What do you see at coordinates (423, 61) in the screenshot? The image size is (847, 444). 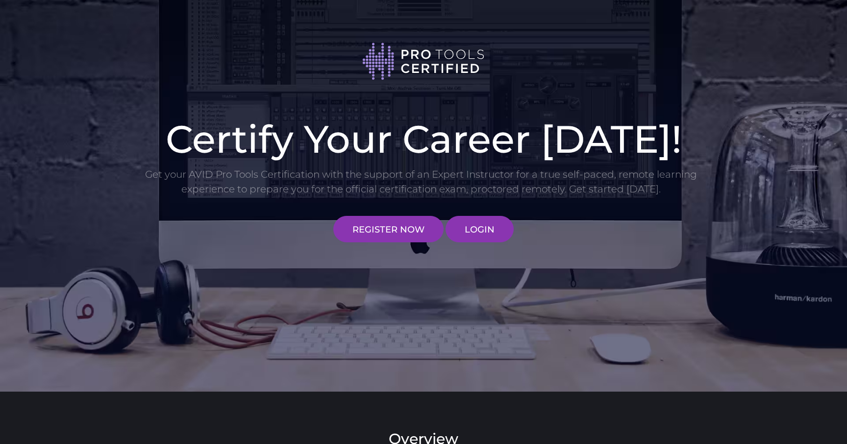 I see `img: Pro Tools Certified logo` at bounding box center [423, 61].